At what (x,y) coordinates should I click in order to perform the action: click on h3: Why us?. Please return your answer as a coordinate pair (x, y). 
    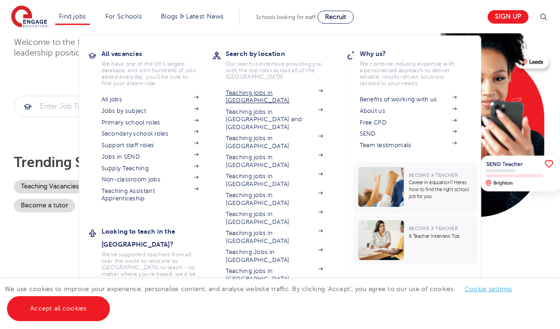
    Looking at the image, I should click on (415, 54).